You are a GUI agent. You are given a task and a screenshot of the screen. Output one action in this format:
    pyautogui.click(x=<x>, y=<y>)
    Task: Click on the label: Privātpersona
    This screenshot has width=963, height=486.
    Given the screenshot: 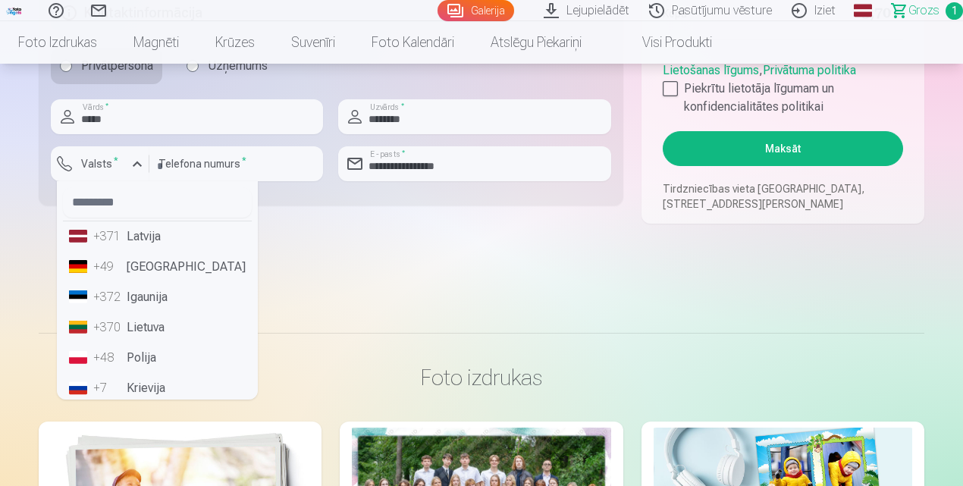 What is the action you would take?
    pyautogui.click(x=106, y=66)
    